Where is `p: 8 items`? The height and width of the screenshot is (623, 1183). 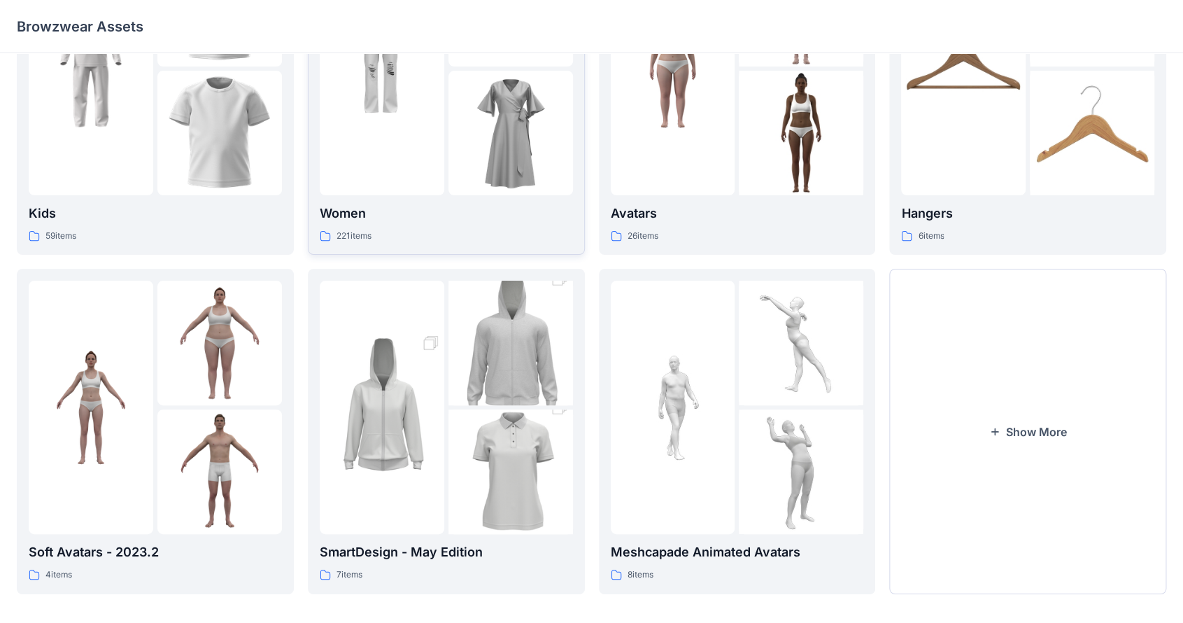
p: 8 items is located at coordinates (640, 575).